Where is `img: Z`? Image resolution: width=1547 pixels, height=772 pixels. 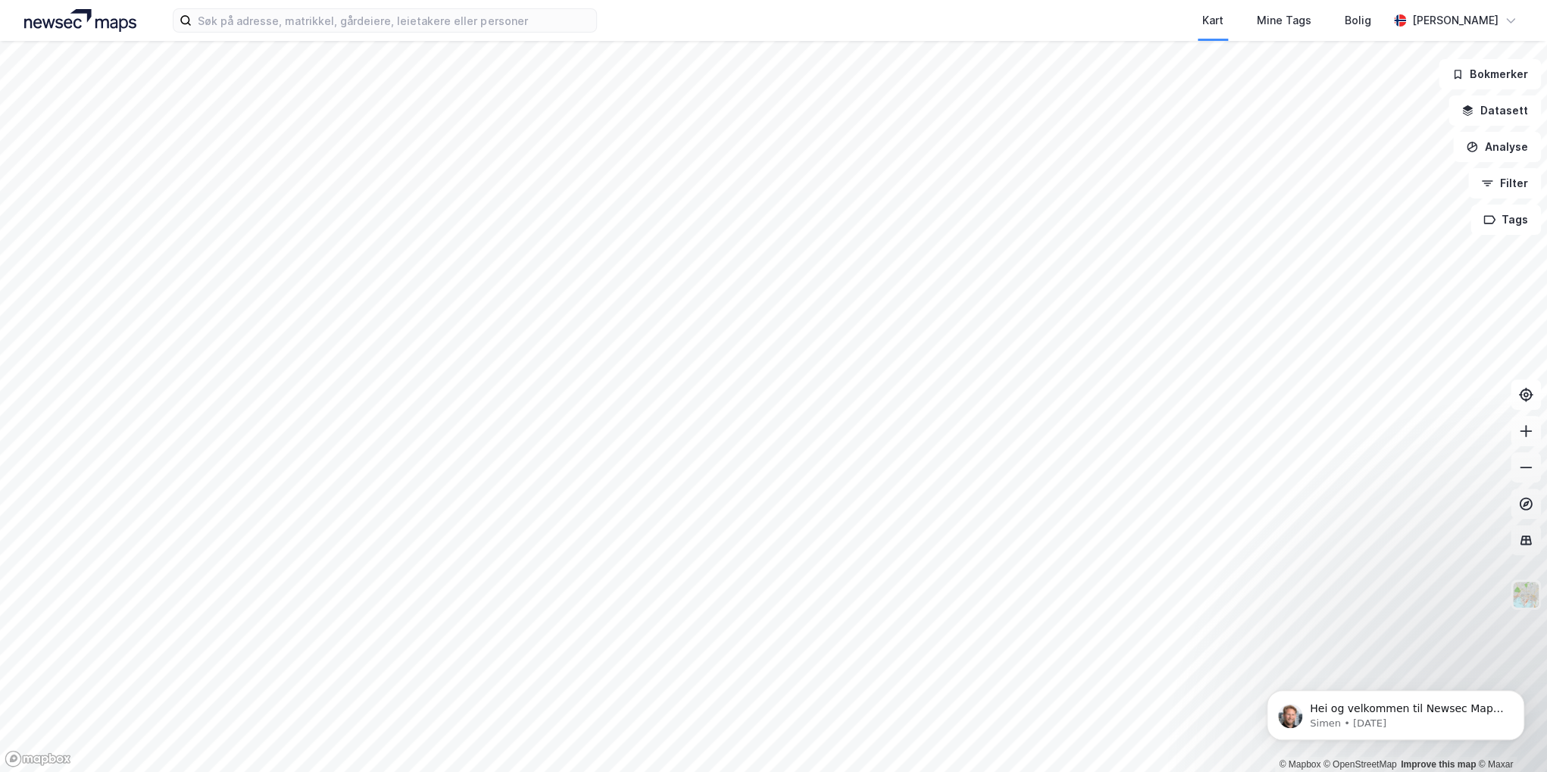
img: Z is located at coordinates (1525, 595).